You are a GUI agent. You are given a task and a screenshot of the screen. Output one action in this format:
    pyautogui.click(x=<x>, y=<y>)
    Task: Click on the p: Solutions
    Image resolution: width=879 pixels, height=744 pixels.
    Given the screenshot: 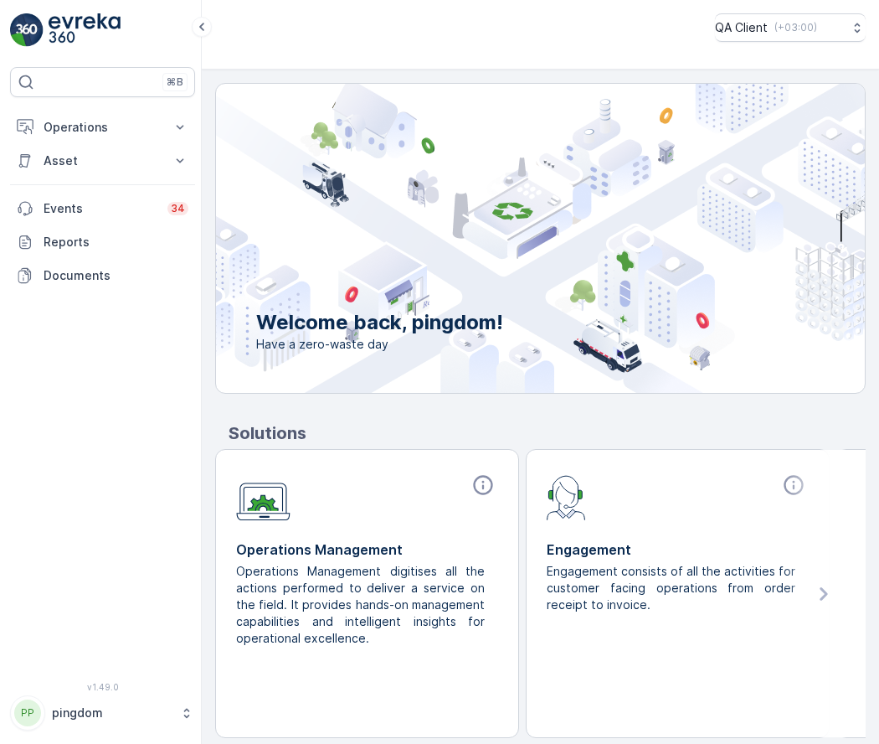 What is the action you would take?
    pyautogui.click(x=547, y=433)
    